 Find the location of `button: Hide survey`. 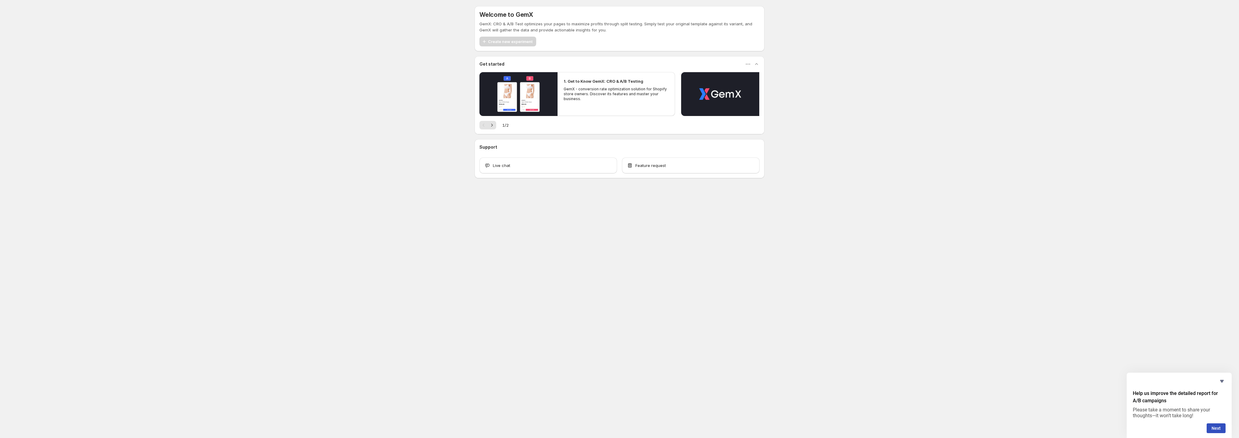

button: Hide survey is located at coordinates (1222, 381).